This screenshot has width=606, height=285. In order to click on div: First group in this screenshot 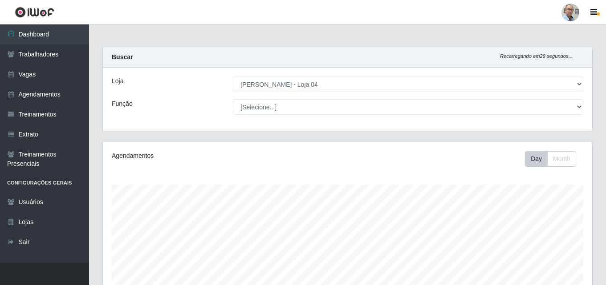, I will do `click(550, 159)`.